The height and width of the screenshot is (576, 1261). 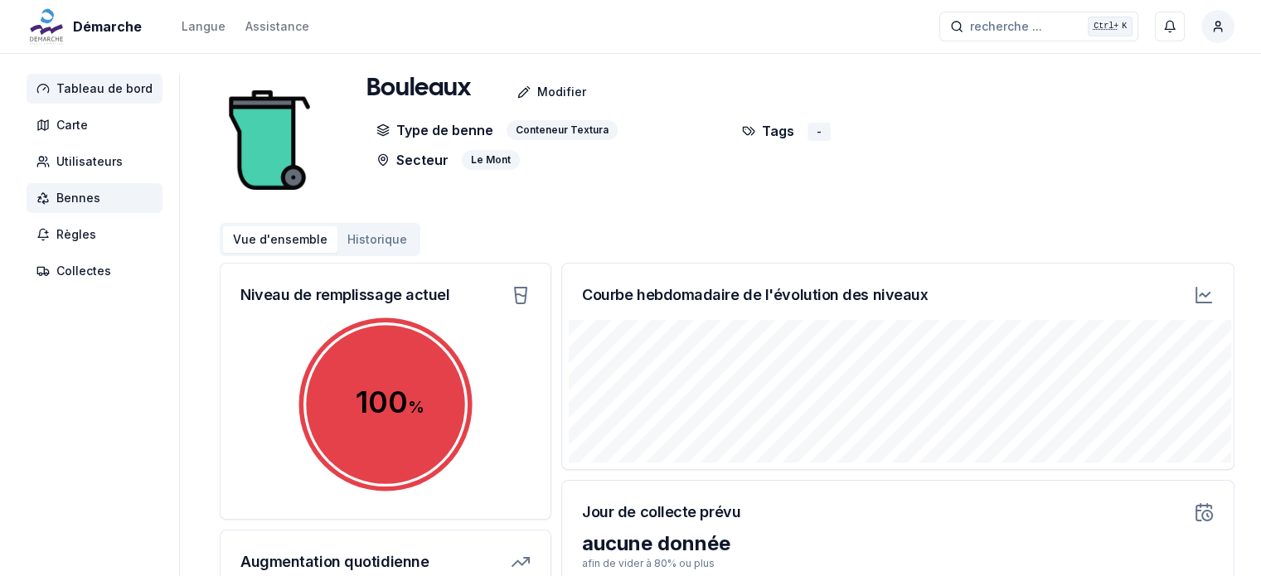 I want to click on h3: Augmentation quotidienne, so click(x=334, y=562).